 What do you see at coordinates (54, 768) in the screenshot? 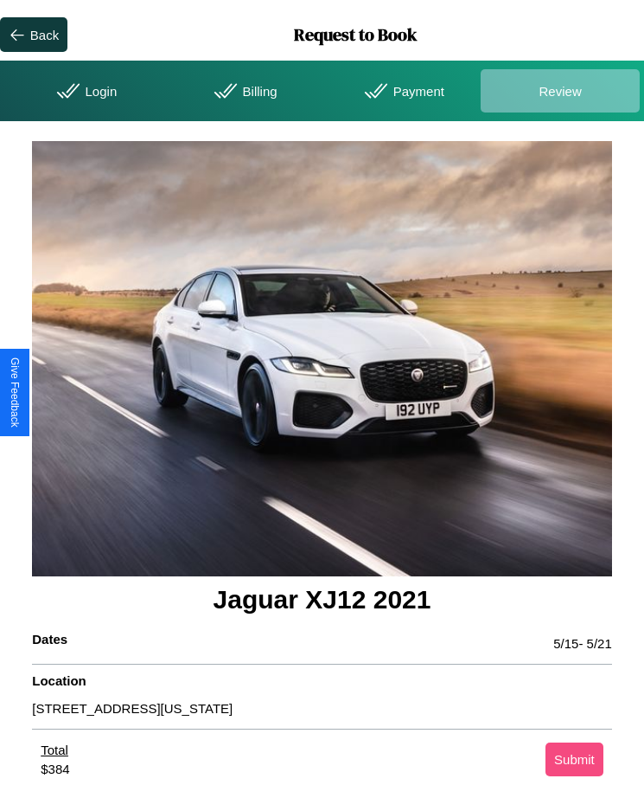
I see `div: $ 384` at bounding box center [54, 768].